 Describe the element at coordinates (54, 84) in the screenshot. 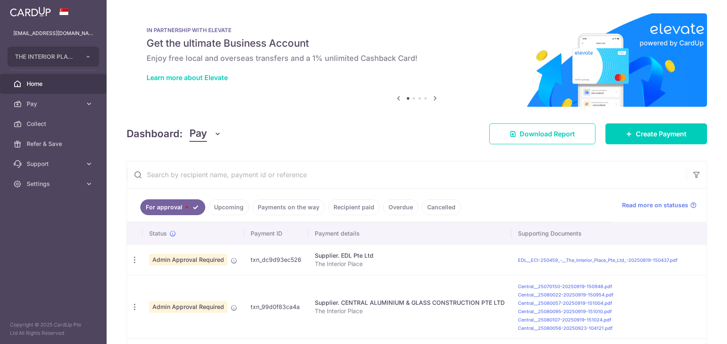

I see `span: Home` at that location.